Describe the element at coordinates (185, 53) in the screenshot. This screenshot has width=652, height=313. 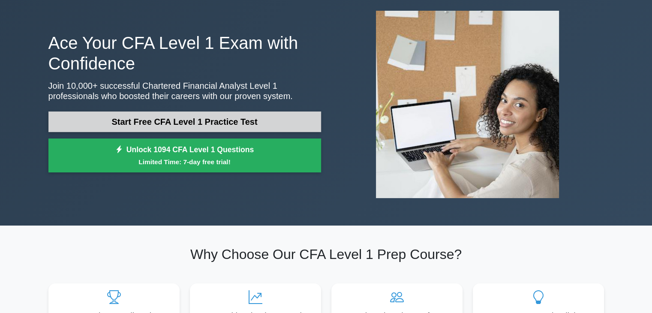
I see `h1: Ace Your CFA Level 1 Exam with Confidence` at that location.